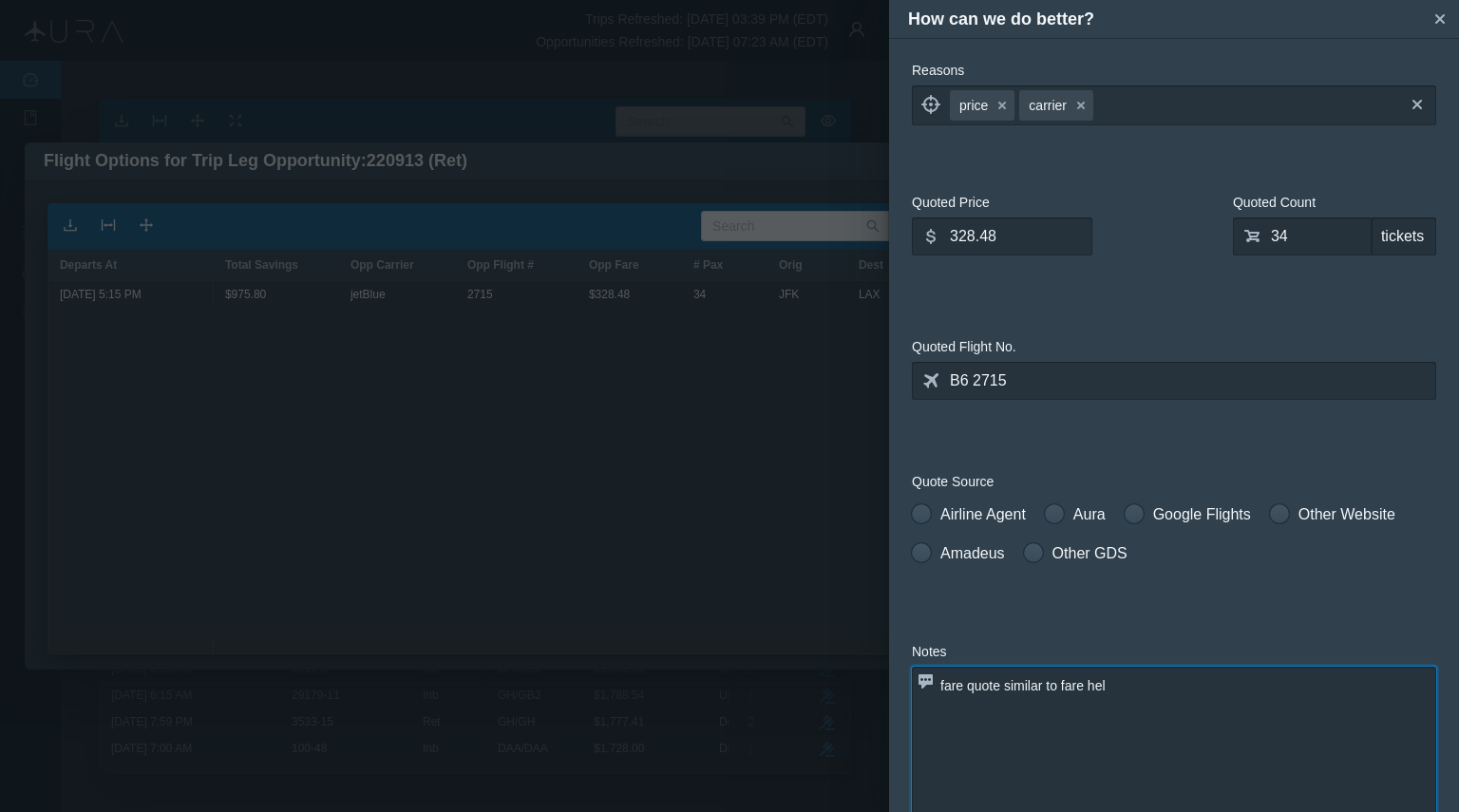  Describe the element at coordinates (1404, 236) in the screenshot. I see `div: tickets` at that location.